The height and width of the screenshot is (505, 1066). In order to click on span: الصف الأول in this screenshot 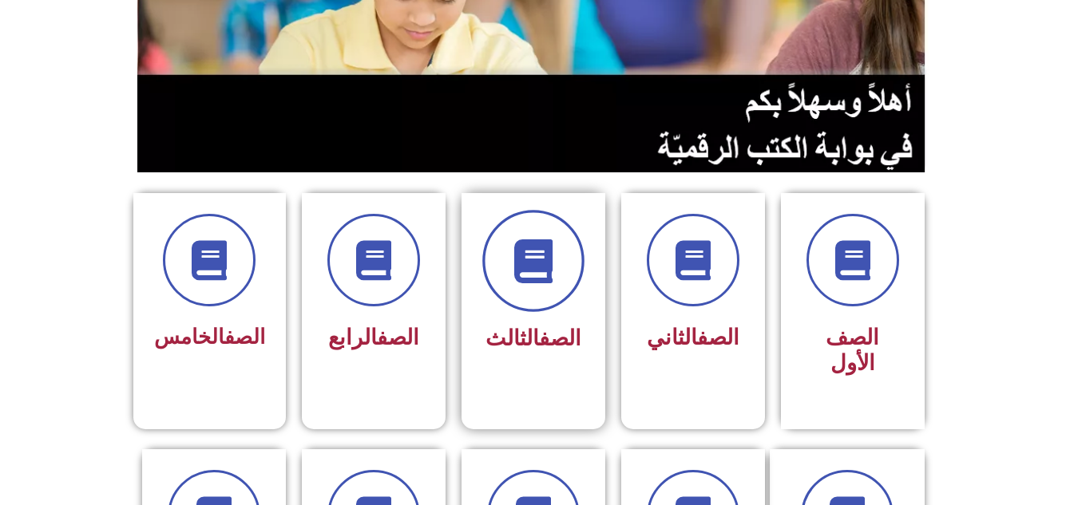, I will do `click(852, 350)`.